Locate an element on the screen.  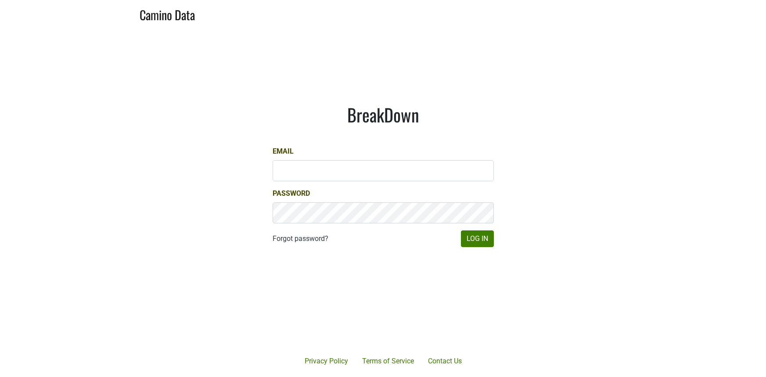
a: Privacy Policy is located at coordinates (326, 361).